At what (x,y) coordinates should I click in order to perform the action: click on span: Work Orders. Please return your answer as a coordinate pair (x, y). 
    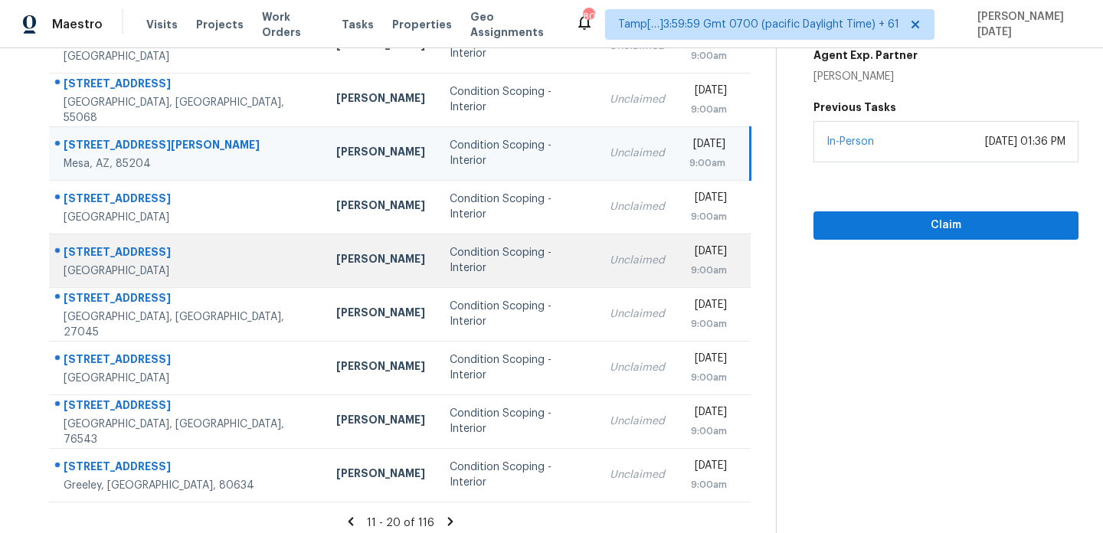
    Looking at the image, I should click on (293, 25).